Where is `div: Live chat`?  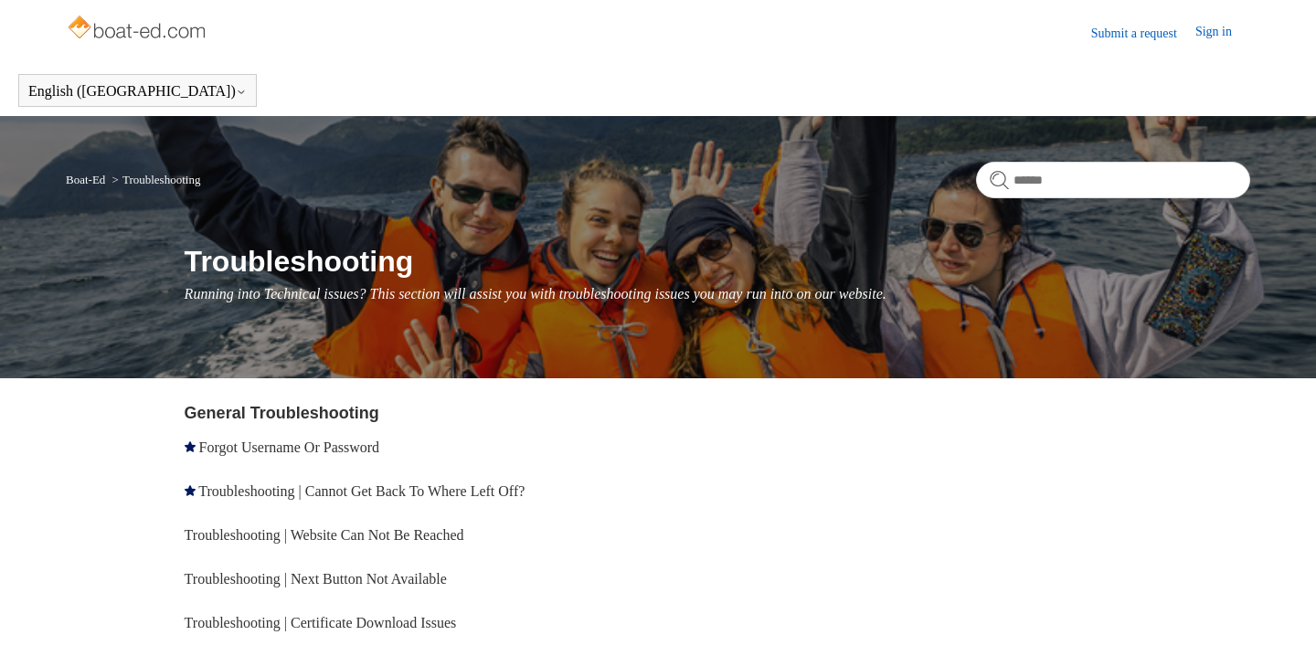
div: Live chat is located at coordinates (1278, 619).